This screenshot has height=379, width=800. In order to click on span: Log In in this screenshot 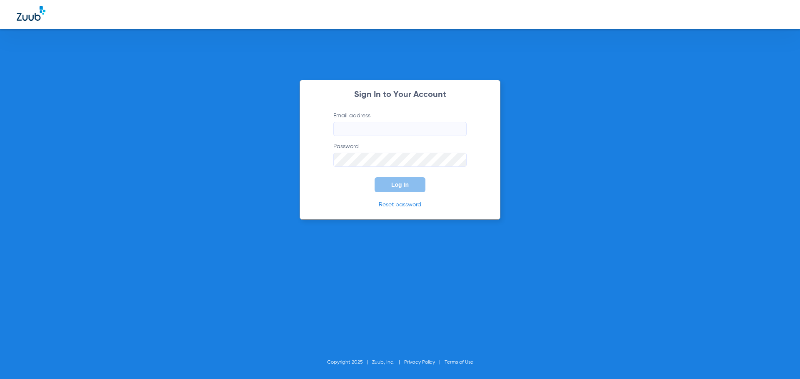, I will do `click(400, 185)`.